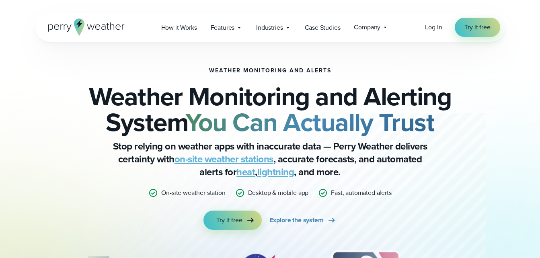 The width and height of the screenshot is (540, 258). I want to click on span: Features, so click(223, 28).